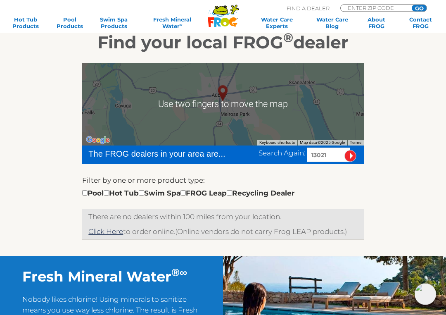 The height and width of the screenshot is (315, 446). I want to click on div: AUBURN, NY 13021, so click(223, 93).